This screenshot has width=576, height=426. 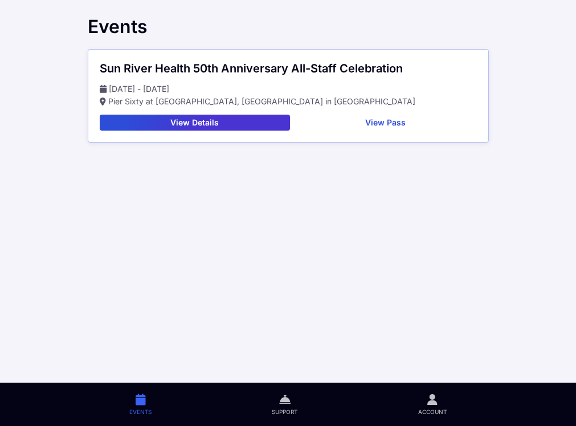 What do you see at coordinates (433, 411) in the screenshot?
I see `span: Account` at bounding box center [433, 411].